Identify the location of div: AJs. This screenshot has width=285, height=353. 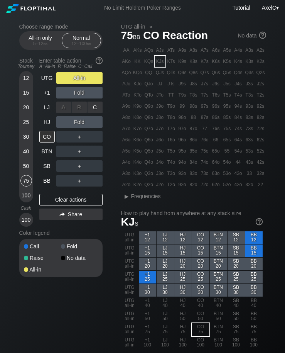
(160, 50).